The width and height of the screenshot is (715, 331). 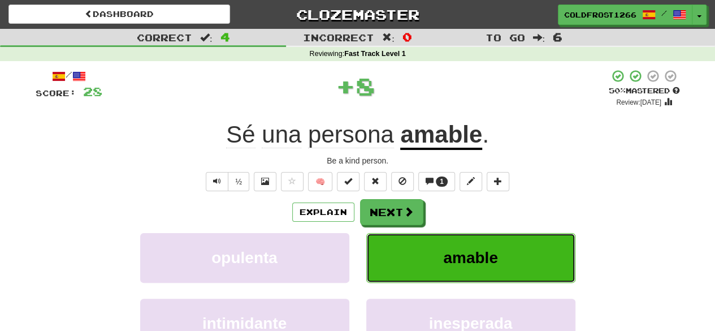 I want to click on button: Play sentence audio (ctl+space), so click(x=217, y=181).